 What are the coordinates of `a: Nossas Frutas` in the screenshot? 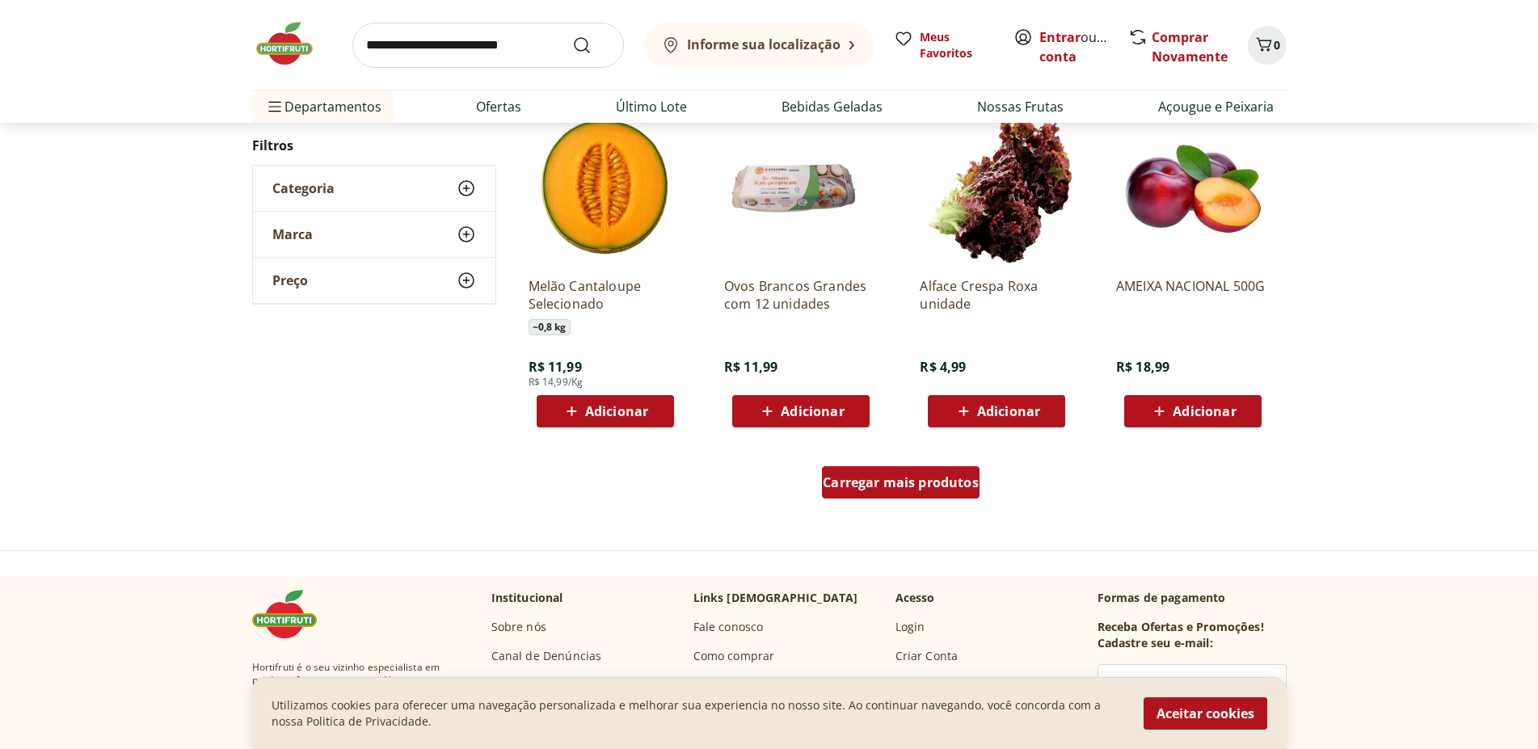 It's located at (1020, 107).